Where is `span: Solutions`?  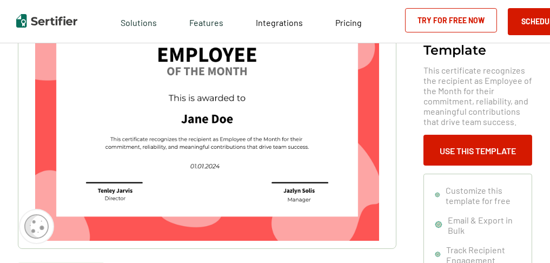
span: Solutions is located at coordinates (138, 21).